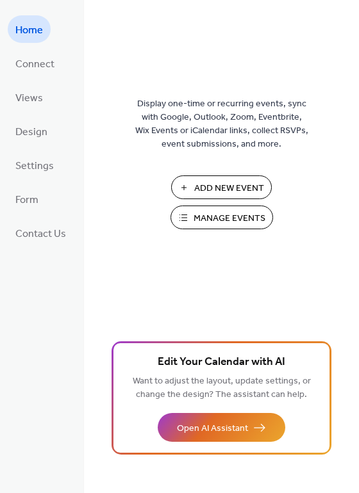 The image size is (359, 493). What do you see at coordinates (27, 200) in the screenshot?
I see `span: Form` at bounding box center [27, 200].